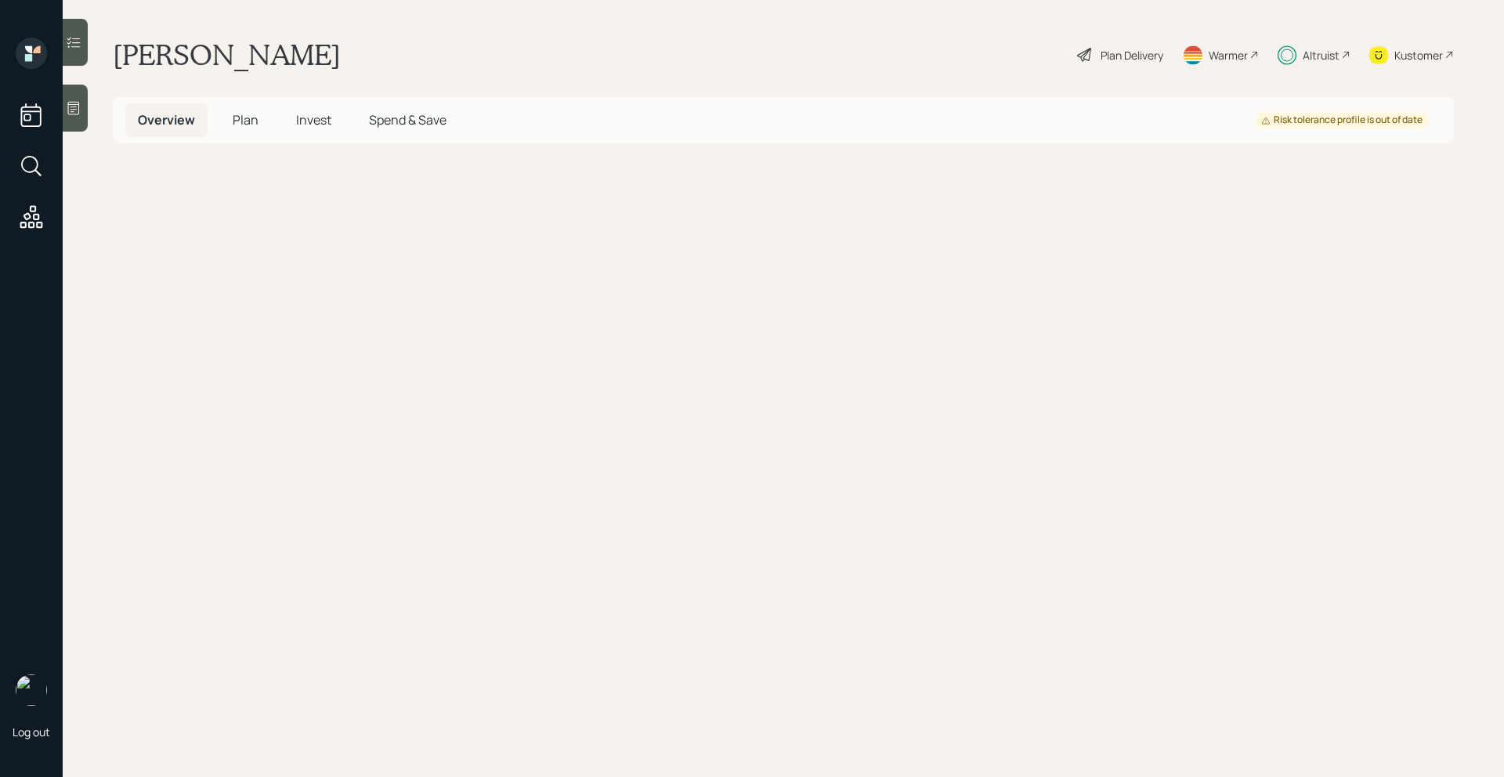  I want to click on span: Invest, so click(313, 120).